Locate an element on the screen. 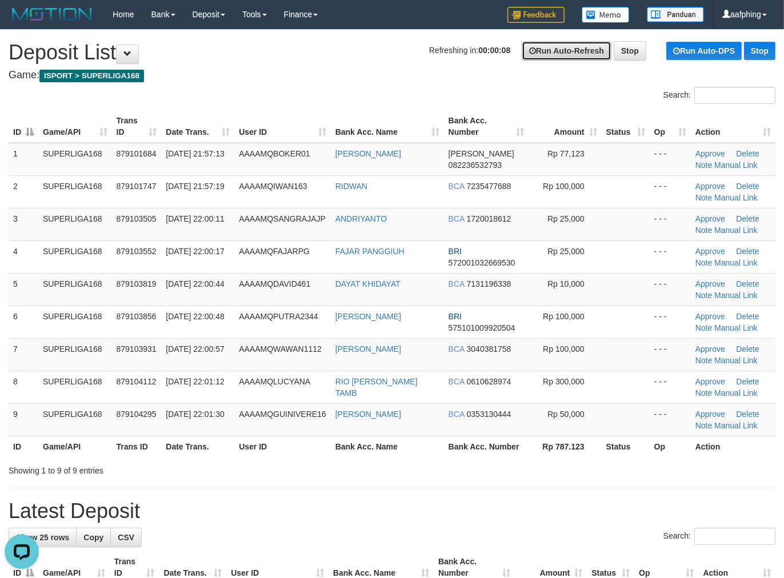  span: Copy 572001032669530 to clipboard is located at coordinates (482, 263).